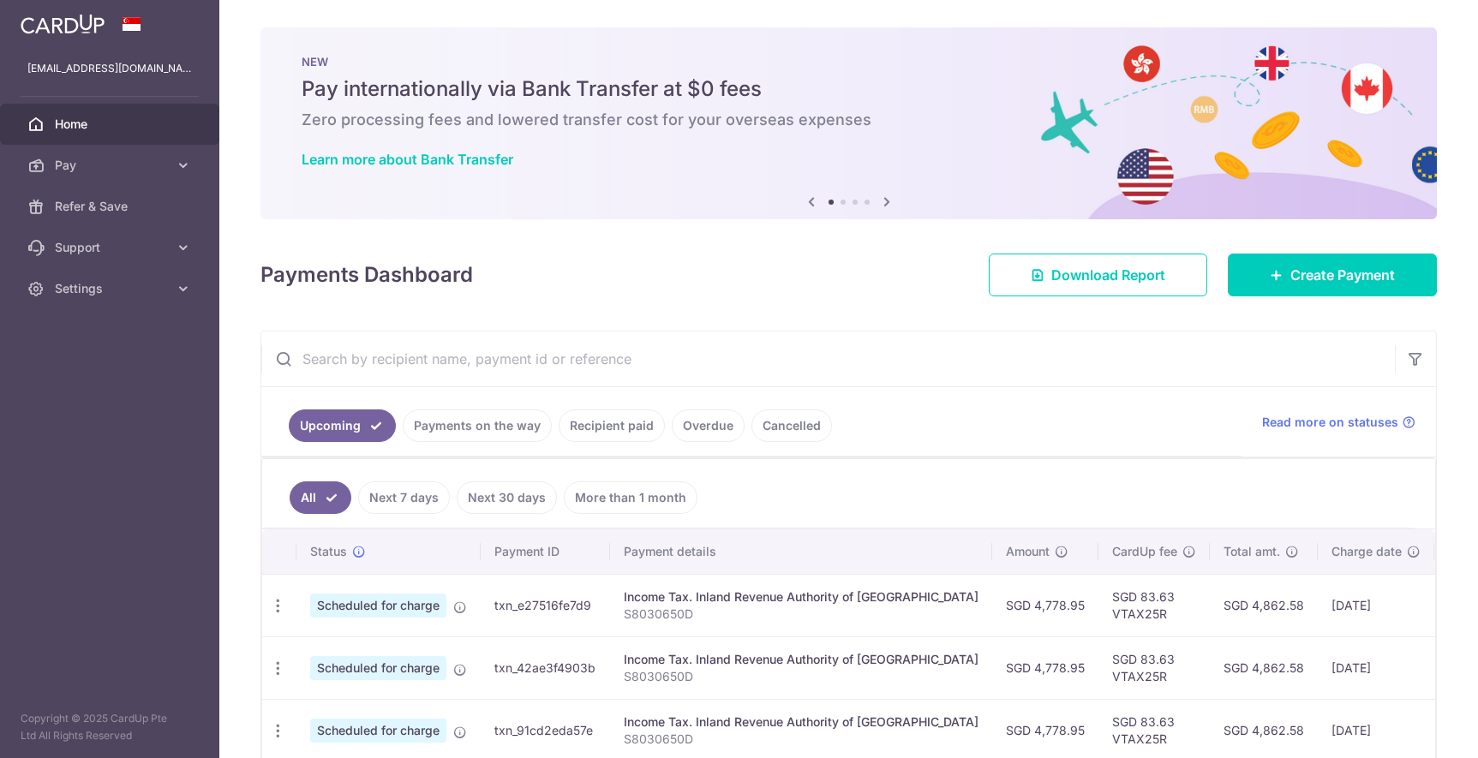 The height and width of the screenshot is (758, 1478). I want to click on a: Download Report, so click(1097, 275).